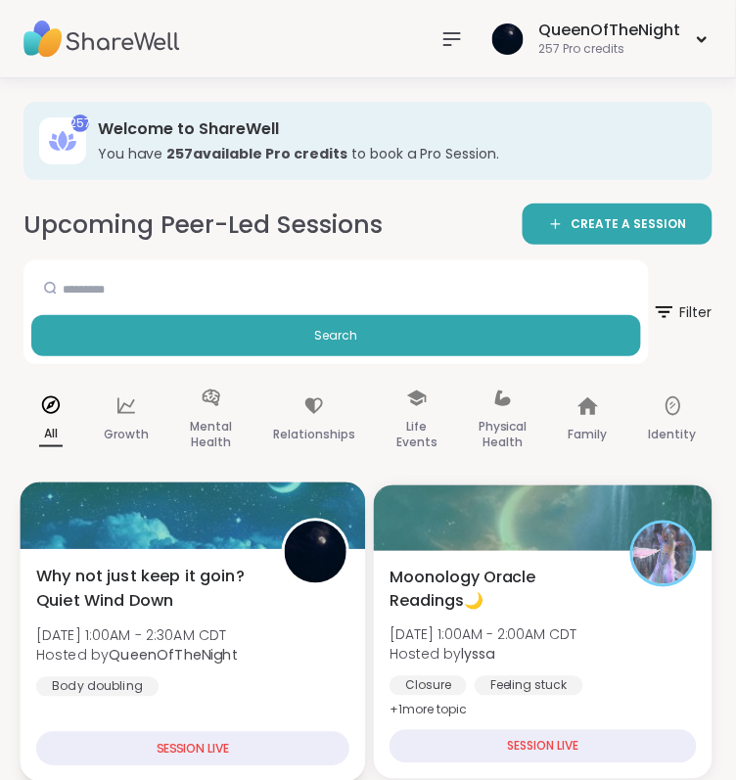 The height and width of the screenshot is (780, 736). Describe the element at coordinates (529, 686) in the screenshot. I see `div: Feeling stuck` at that location.